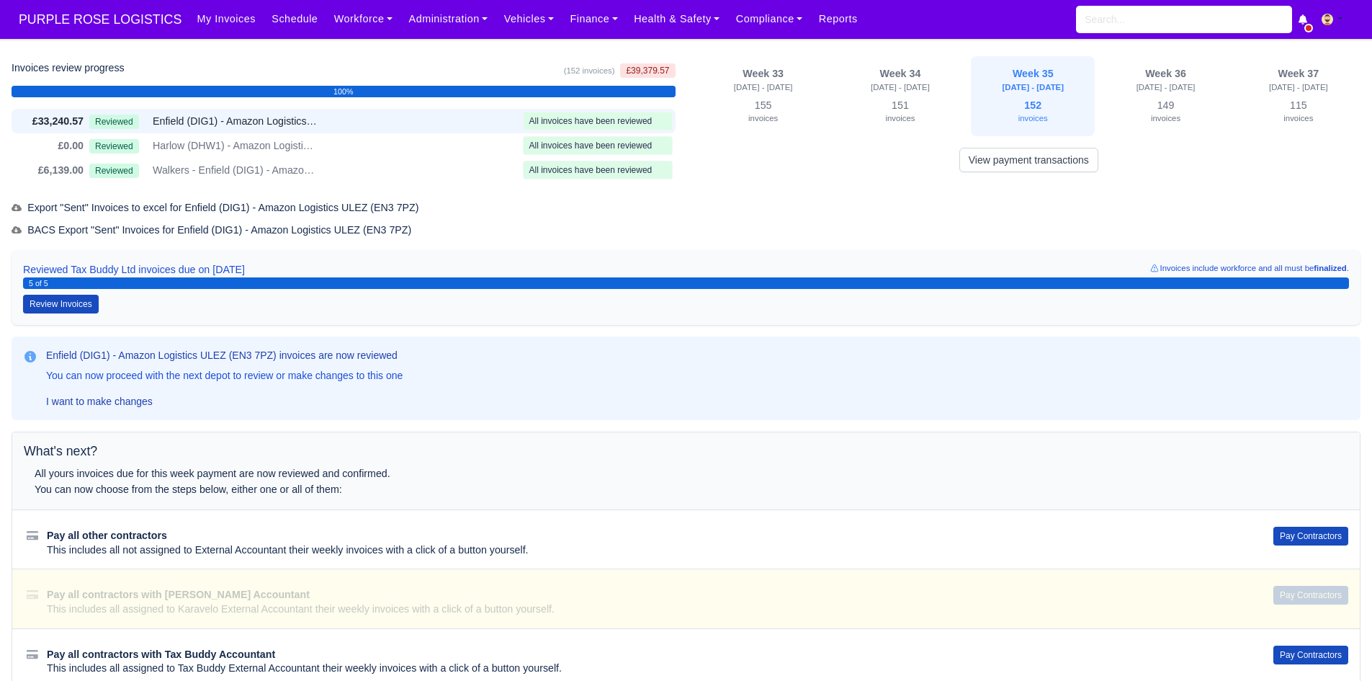  I want to click on div: Week 37, so click(1299, 74).